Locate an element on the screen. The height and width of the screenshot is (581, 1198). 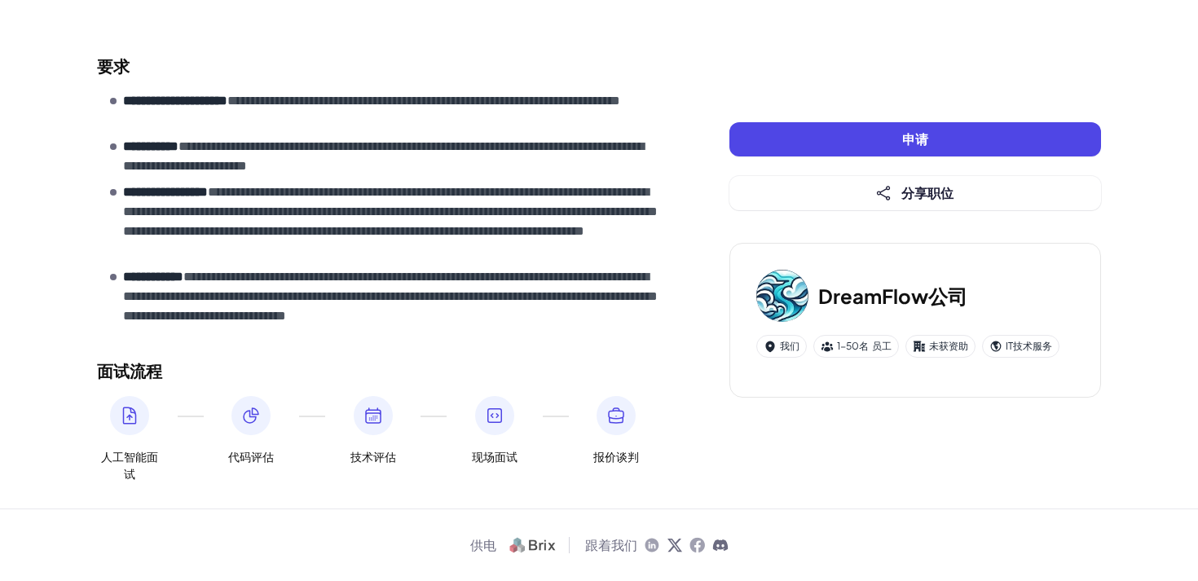
font: 跟着我们 is located at coordinates (611, 545).